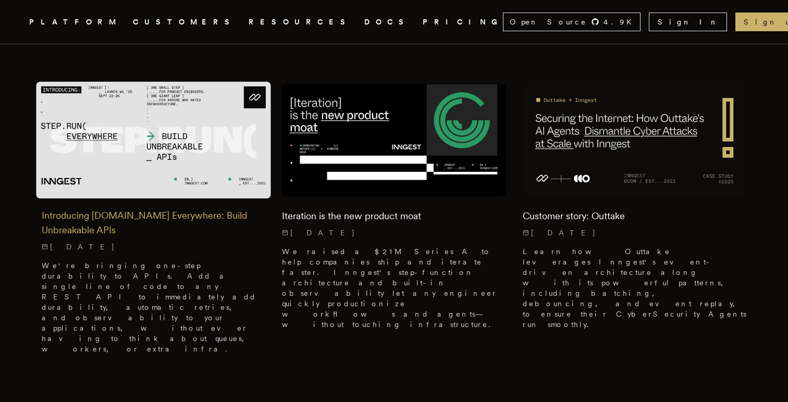  I want to click on a: CUSTOMERS, so click(184, 22).